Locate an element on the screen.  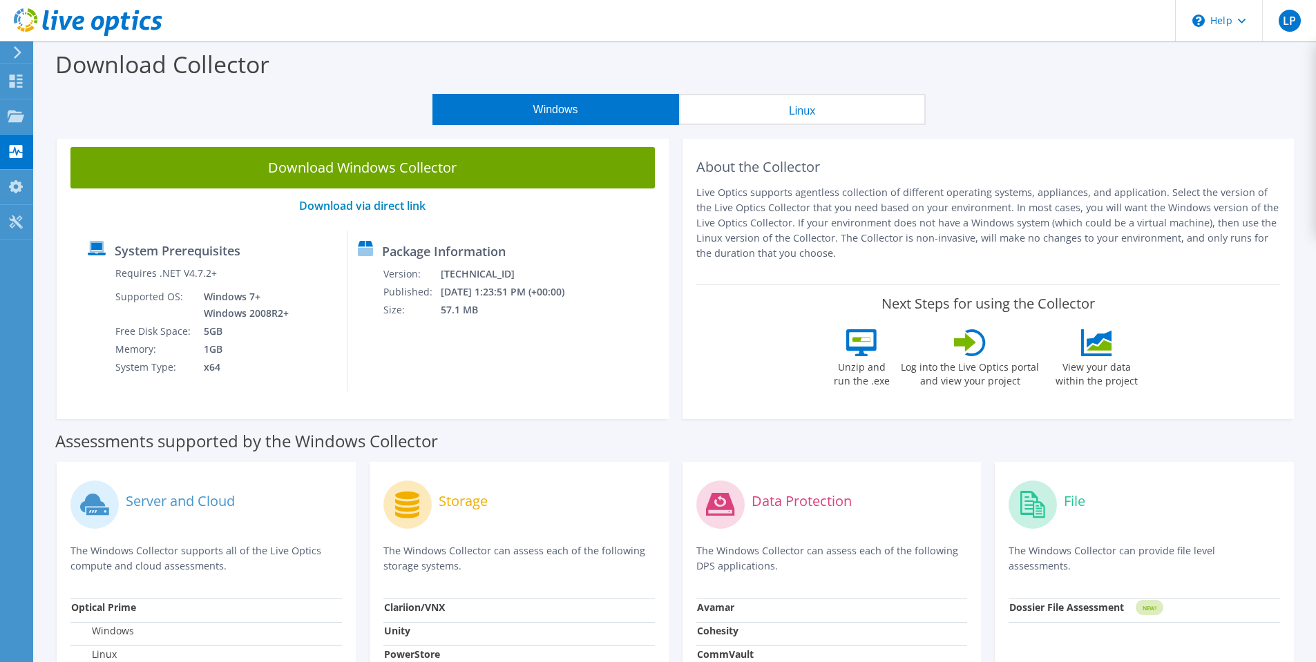
button: Linux is located at coordinates (802, 109).